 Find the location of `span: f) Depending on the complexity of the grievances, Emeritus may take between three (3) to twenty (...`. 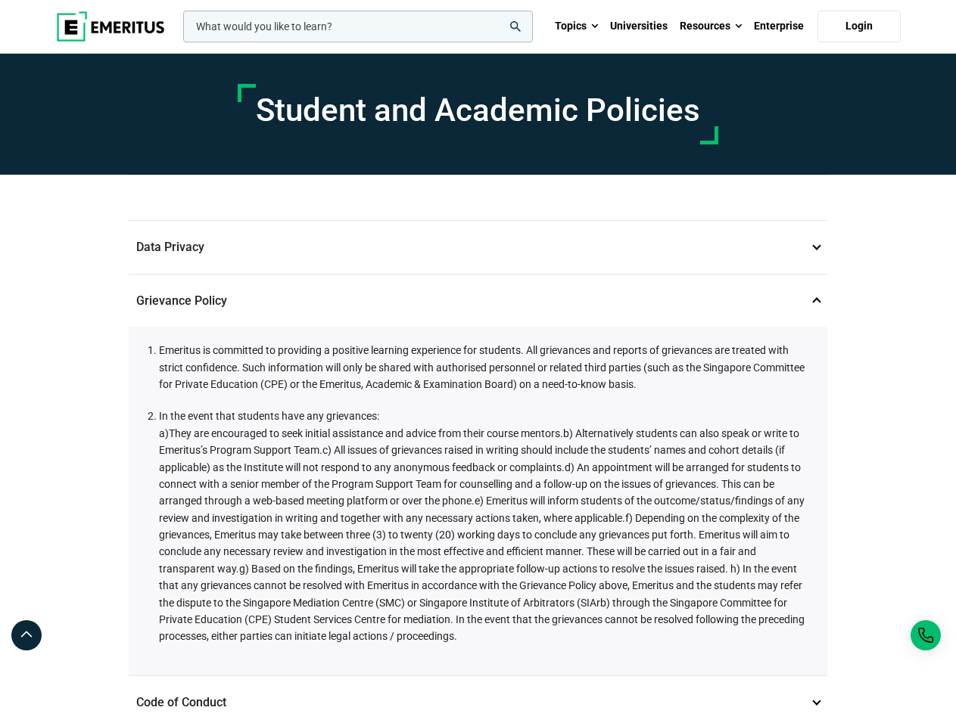

span: f) Depending on the complexity of the grievances, Emeritus may take between three (3) to twenty (... is located at coordinates (479, 543).